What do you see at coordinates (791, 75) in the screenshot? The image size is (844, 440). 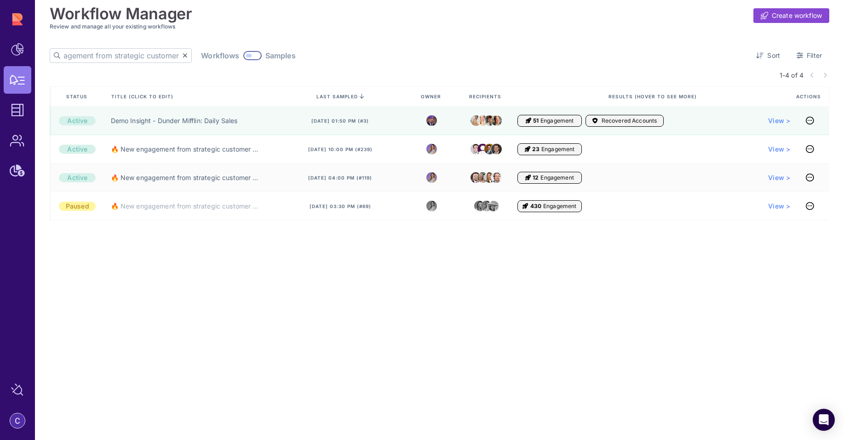 I see `span: 1-4 of 4` at bounding box center [791, 75].